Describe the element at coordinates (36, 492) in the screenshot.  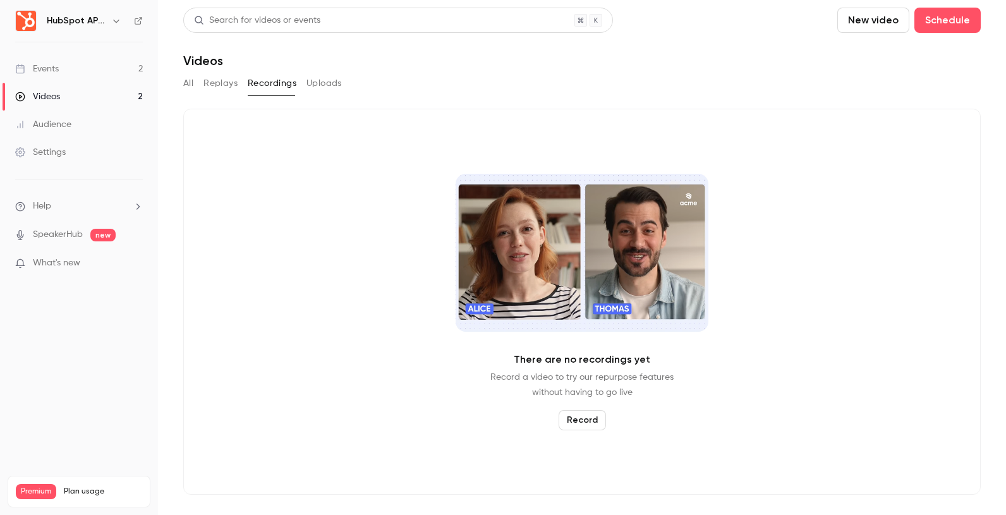
I see `span: Premium` at that location.